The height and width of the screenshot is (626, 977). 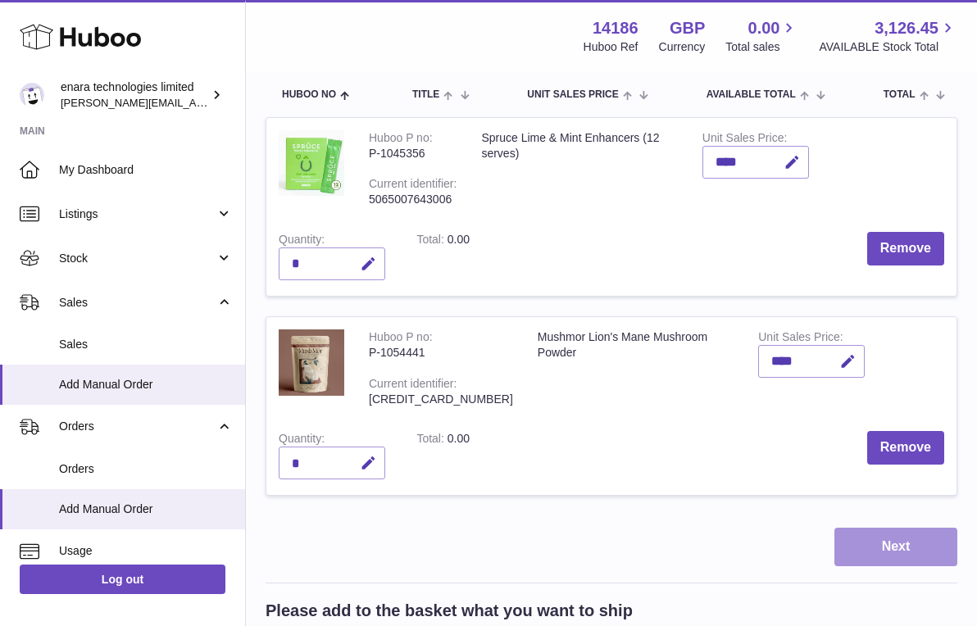 I want to click on span: Listings, so click(x=137, y=214).